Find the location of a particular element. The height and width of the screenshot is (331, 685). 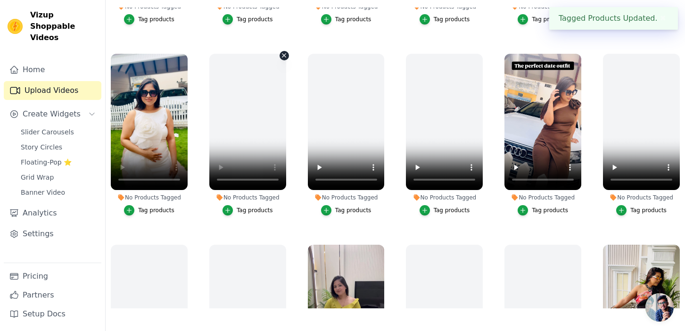

a: Grid Wrap is located at coordinates (58, 177).